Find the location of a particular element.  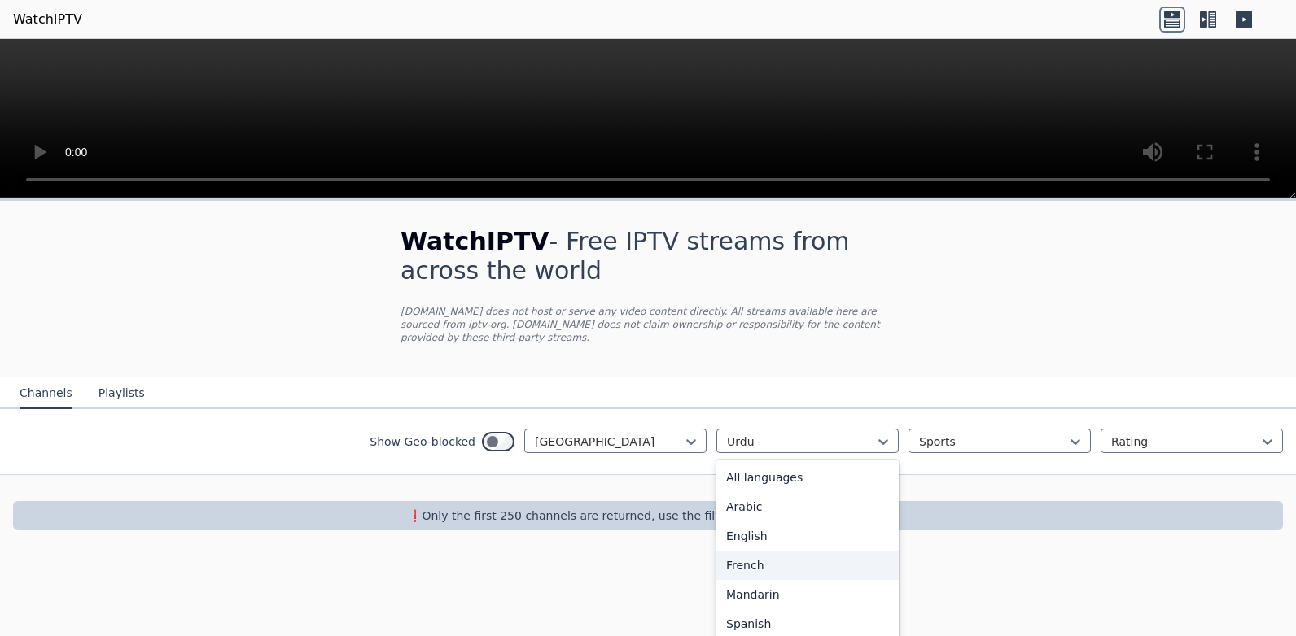

div: All languages is located at coordinates (807, 478).